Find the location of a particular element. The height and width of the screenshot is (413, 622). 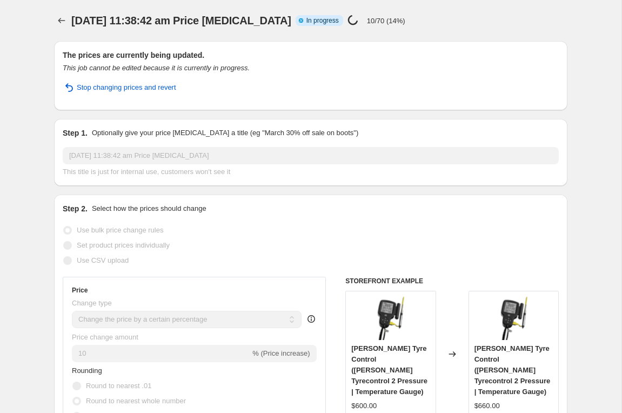

i: This job cannot be edited because it is currently in progress. is located at coordinates (156, 68).